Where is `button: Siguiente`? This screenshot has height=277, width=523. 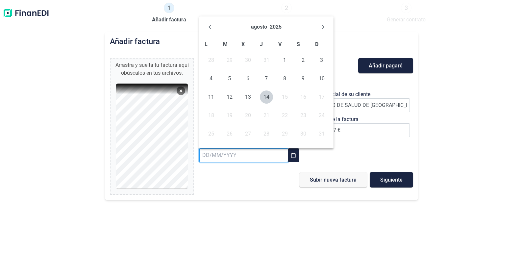
button: Siguiente is located at coordinates (392, 180).